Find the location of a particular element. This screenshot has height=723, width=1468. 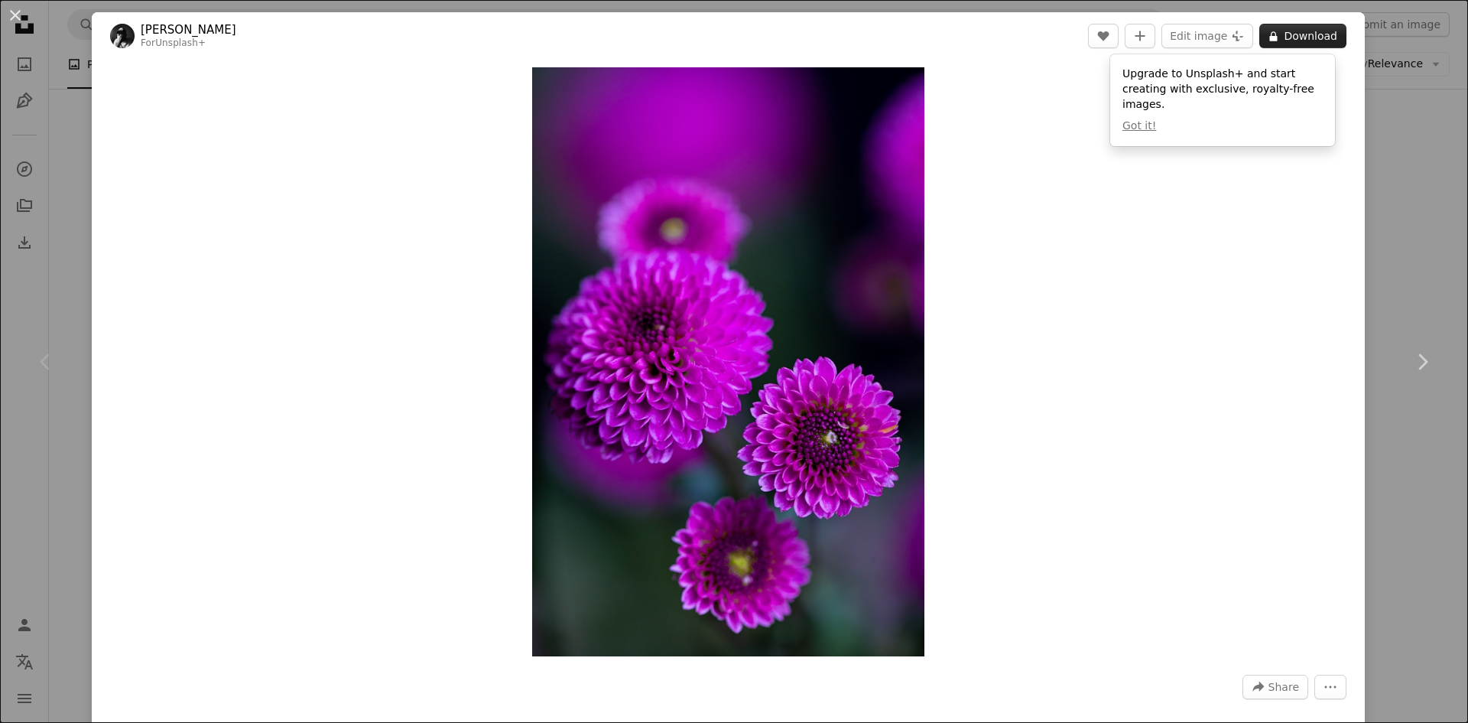

button: Edit image is located at coordinates (1208, 36).